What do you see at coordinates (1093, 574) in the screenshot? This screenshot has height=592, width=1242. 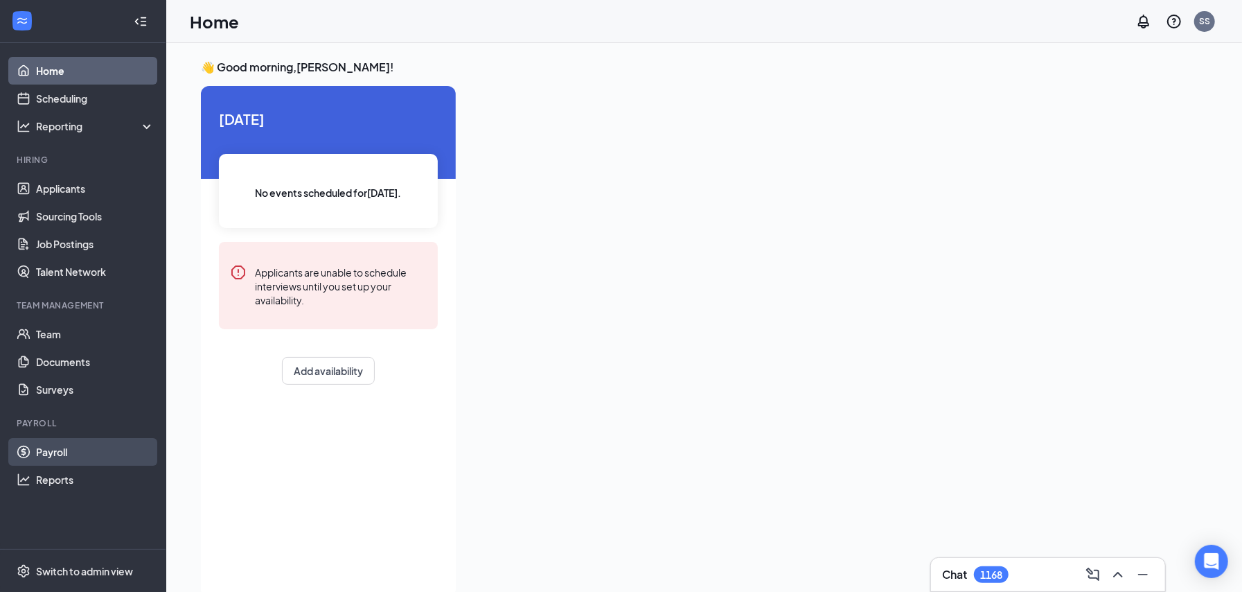 I see `svg: ComposeMessage` at bounding box center [1093, 574].